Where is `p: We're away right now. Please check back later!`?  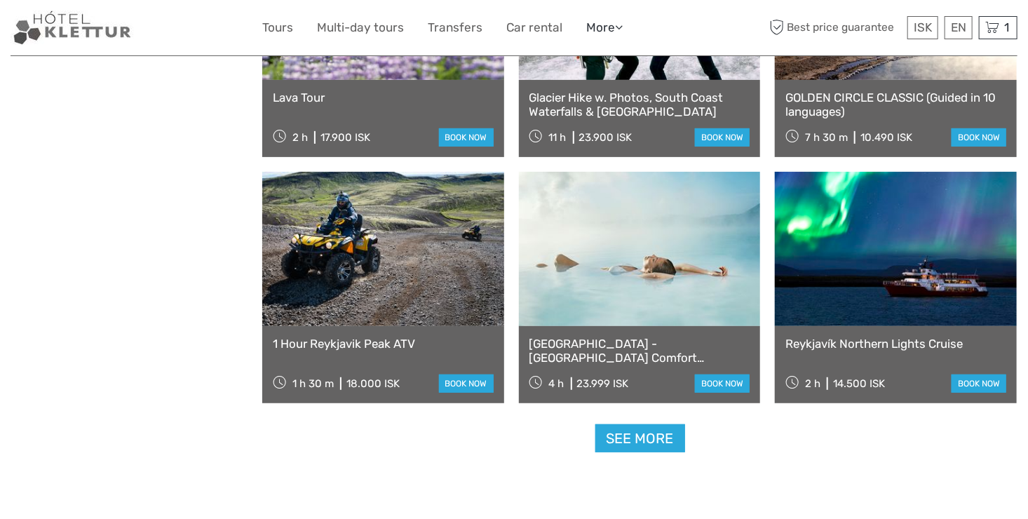
p: We're away right now. Please check back later! is located at coordinates (89, 30).